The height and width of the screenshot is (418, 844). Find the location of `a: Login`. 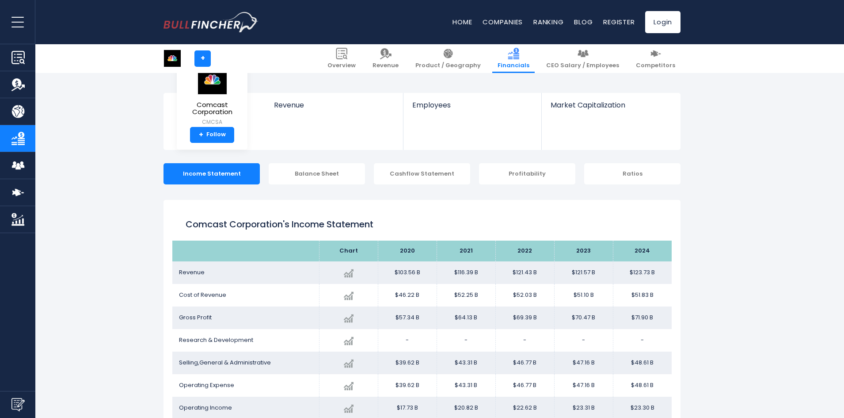

a: Login is located at coordinates (663, 22).